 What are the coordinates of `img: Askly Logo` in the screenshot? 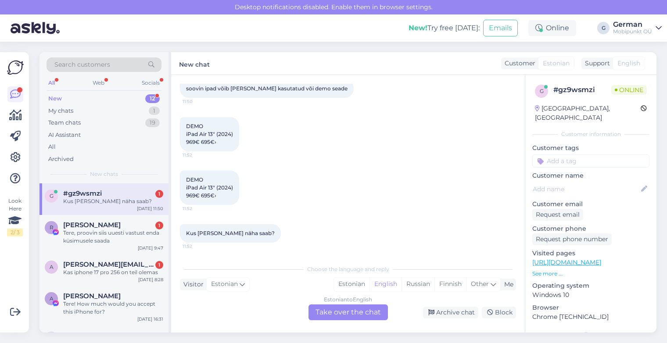 It's located at (15, 68).